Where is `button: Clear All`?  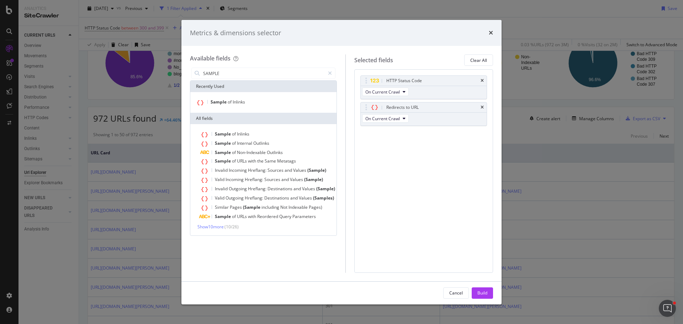 button: Clear All is located at coordinates (479, 60).